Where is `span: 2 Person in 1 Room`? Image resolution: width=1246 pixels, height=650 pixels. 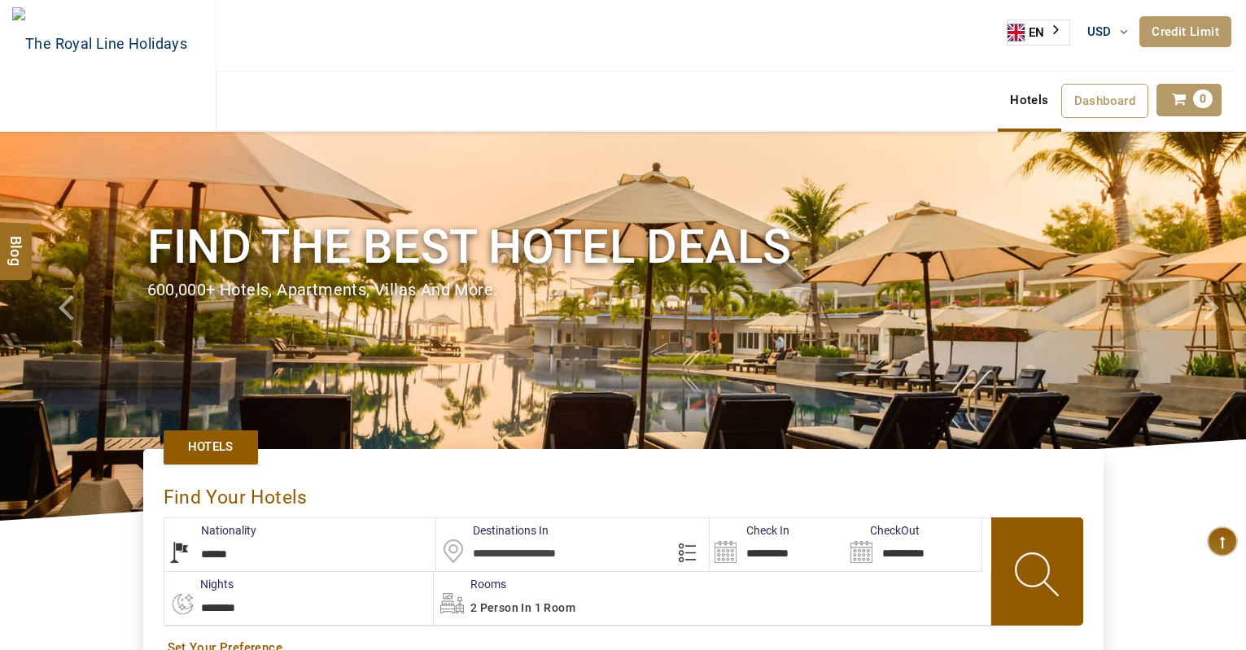 span: 2 Person in 1 Room is located at coordinates (522, 608).